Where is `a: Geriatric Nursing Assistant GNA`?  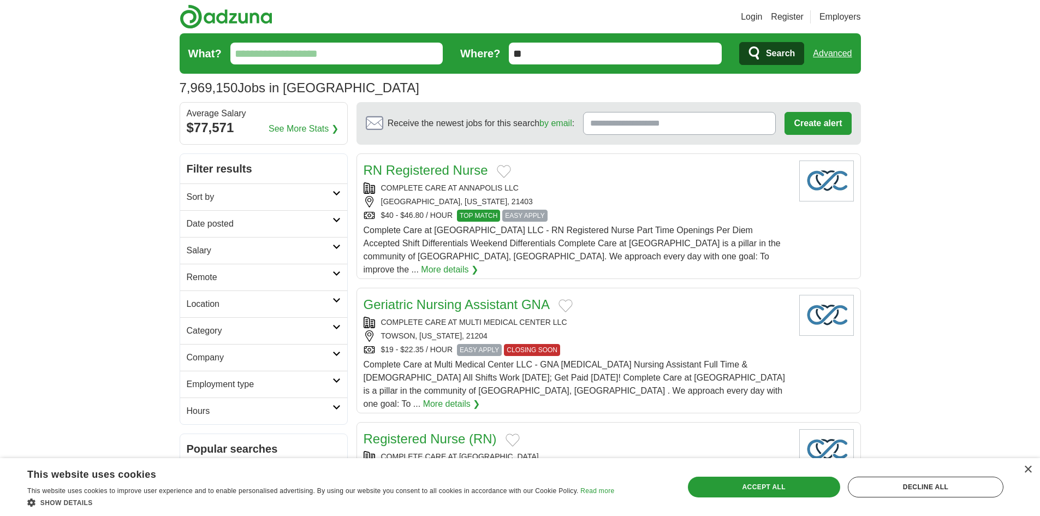
a: Geriatric Nursing Assistant GNA is located at coordinates (457, 304).